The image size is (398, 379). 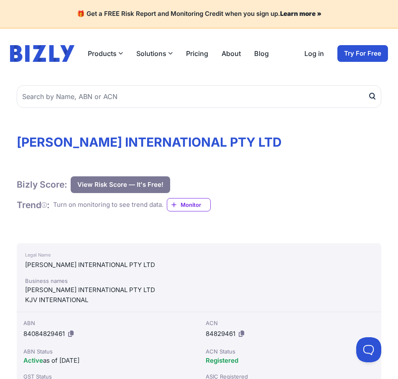 What do you see at coordinates (301, 13) in the screenshot?
I see `strong: Learn more »` at bounding box center [301, 13].